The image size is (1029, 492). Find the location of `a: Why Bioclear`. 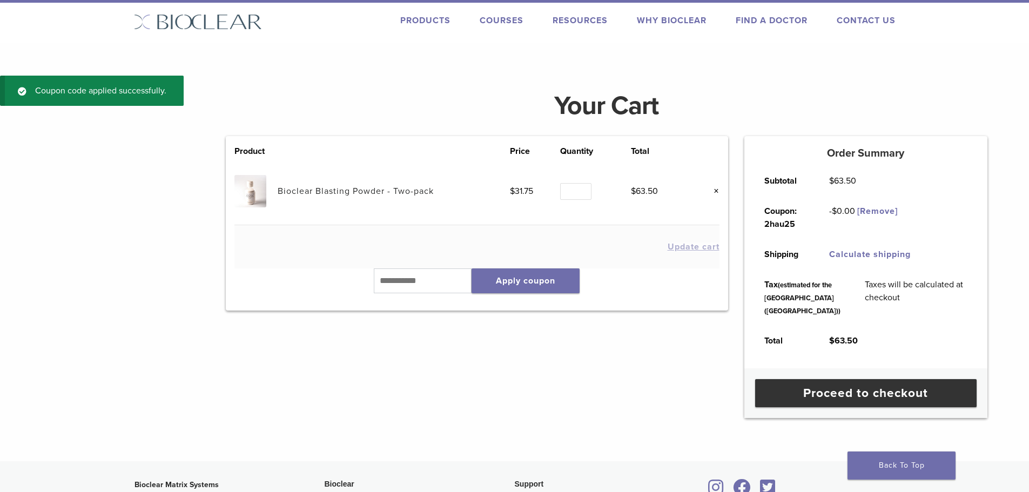

a: Why Bioclear is located at coordinates (672, 21).